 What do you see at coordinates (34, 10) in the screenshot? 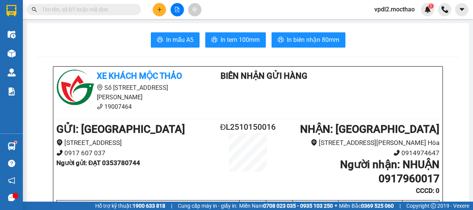
I see `span: search` at bounding box center [34, 10].